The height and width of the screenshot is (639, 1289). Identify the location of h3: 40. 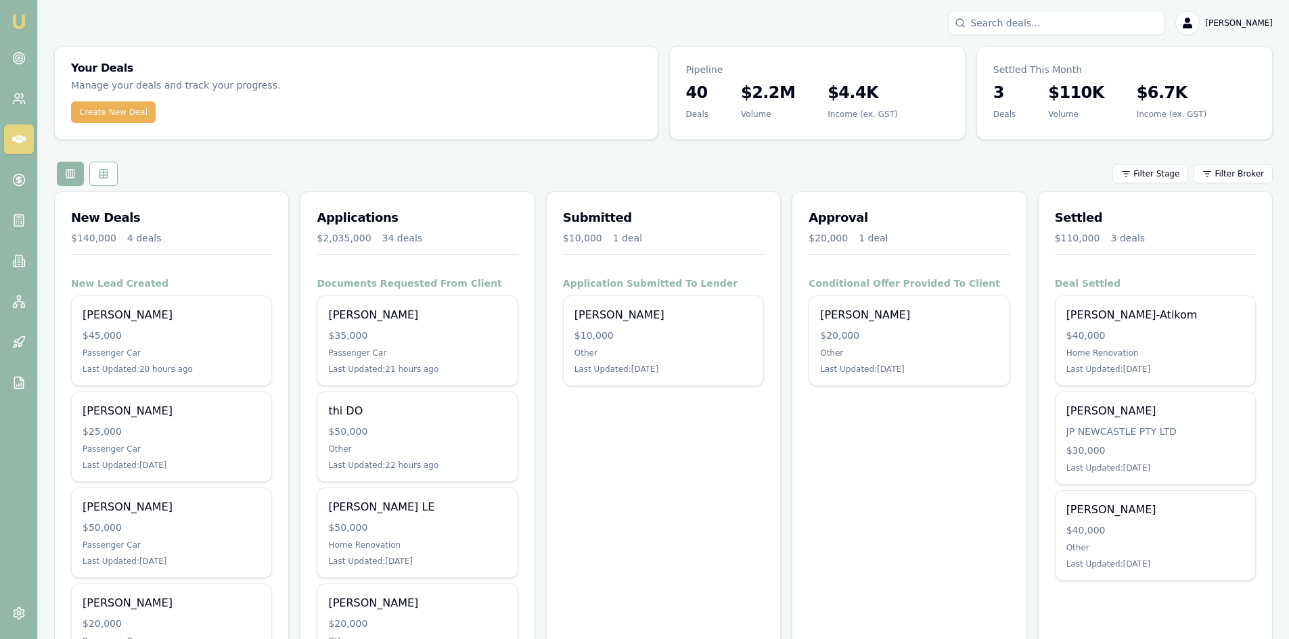
(697, 93).